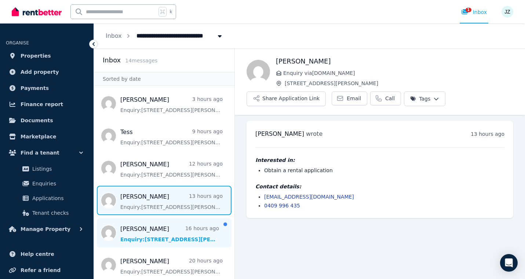 Image resolution: width=525 pixels, height=279 pixels. I want to click on a: Marketplace, so click(47, 136).